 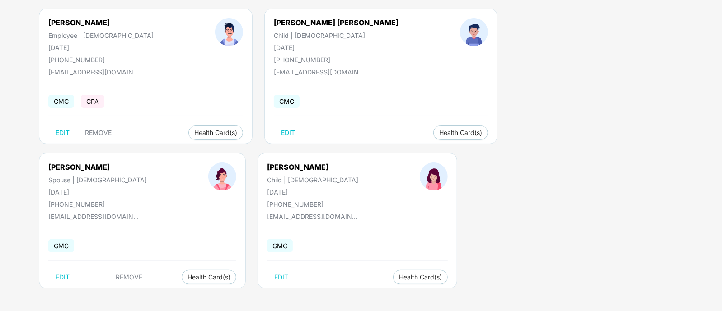 I want to click on span: GPA, so click(x=93, y=101).